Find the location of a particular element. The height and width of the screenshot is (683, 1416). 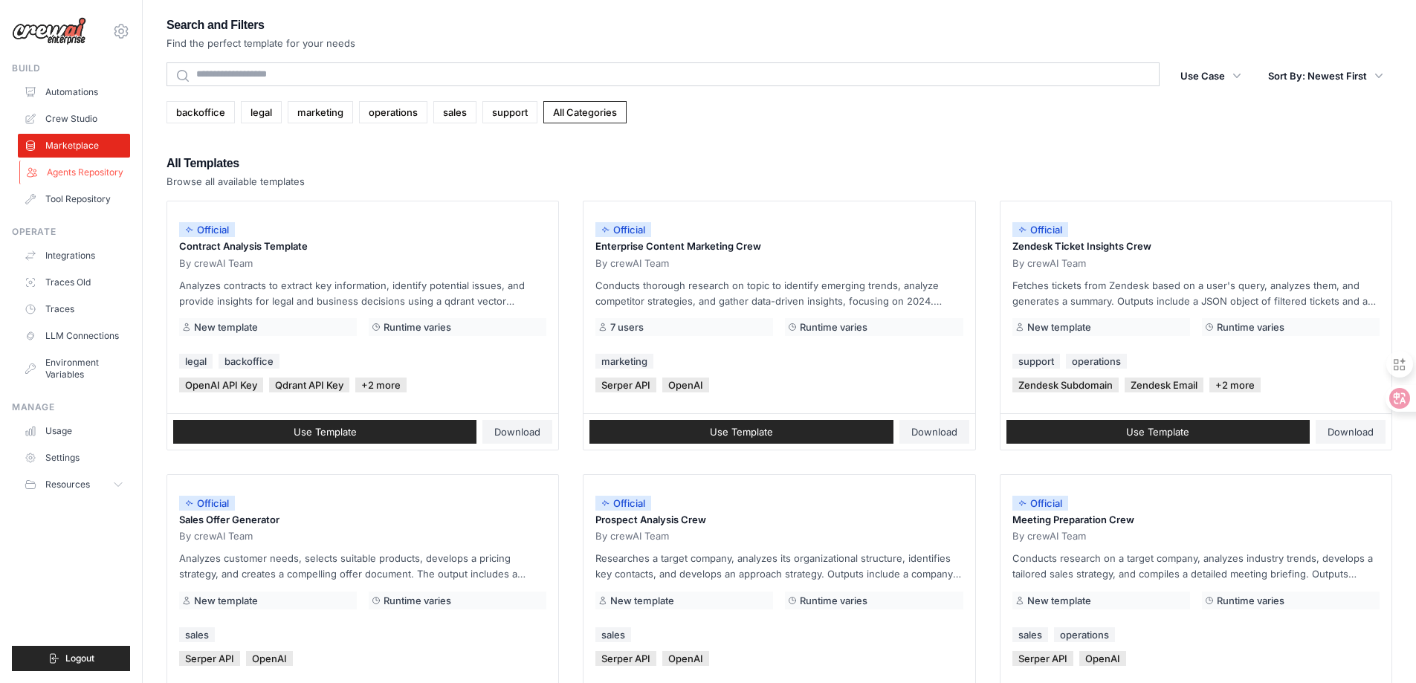

p: Find the perfect template for your needs is located at coordinates (261, 43).